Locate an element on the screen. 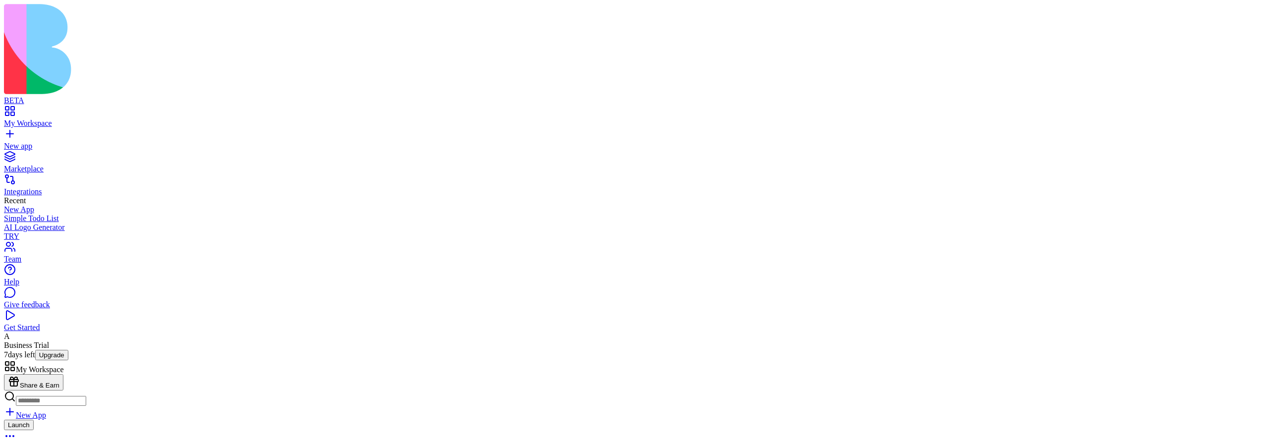 The image size is (1268, 446). a: Integrations is located at coordinates (634, 187).